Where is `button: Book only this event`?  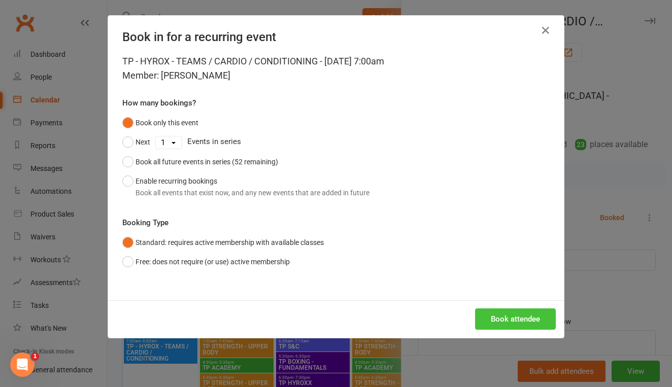 button: Book only this event is located at coordinates (160, 123).